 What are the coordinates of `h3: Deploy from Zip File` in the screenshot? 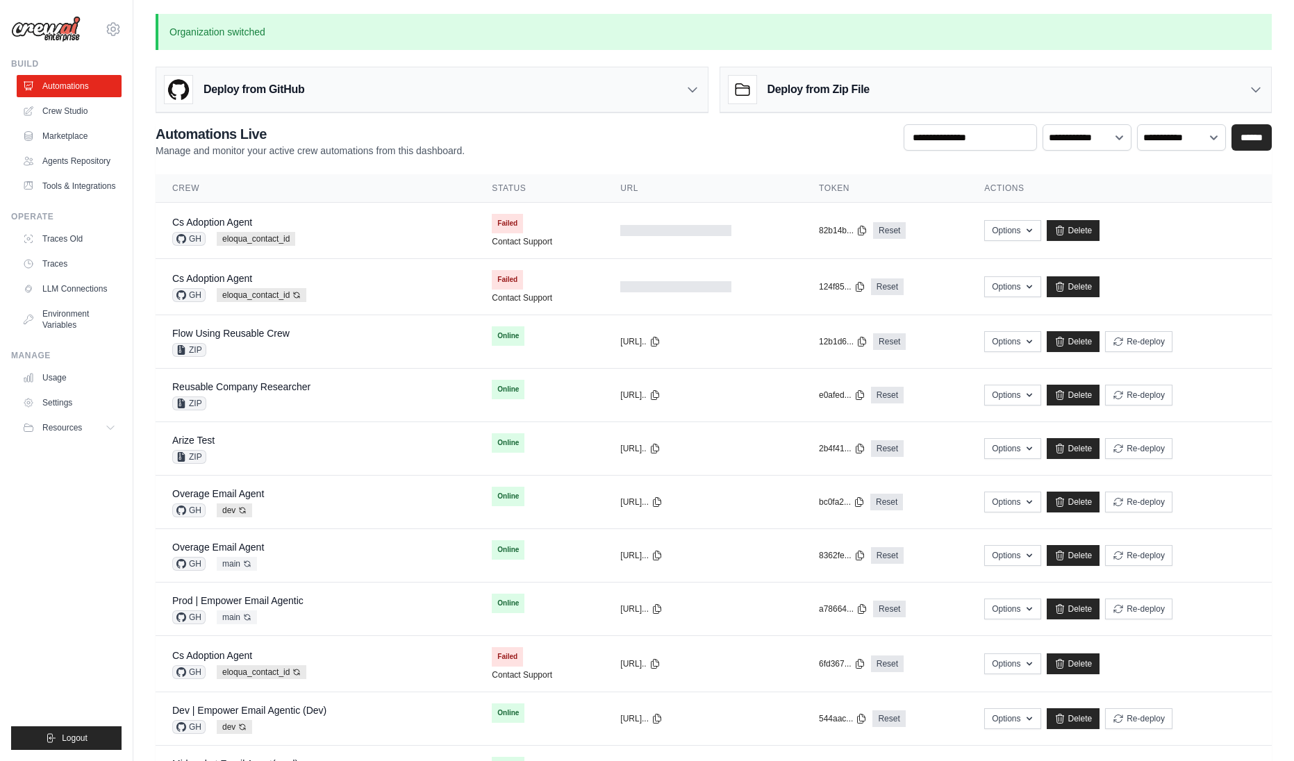 It's located at (818, 90).